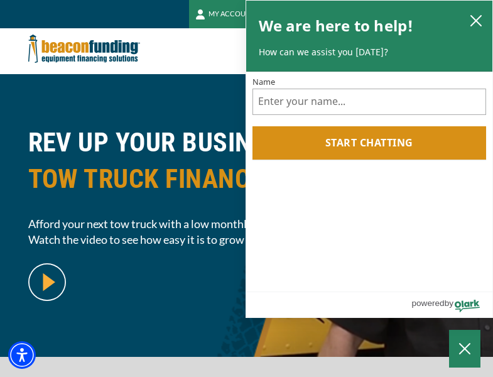 Image resolution: width=493 pixels, height=377 pixels. What do you see at coordinates (247, 232) in the screenshot?
I see `span: Afford your next tow truck with a low monthly payment. Get approved within 24 hours. Watch the vi...` at bounding box center [247, 232].